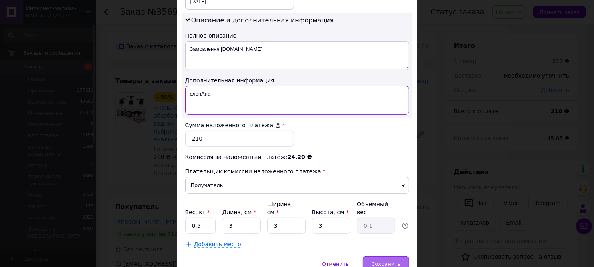 The image size is (594, 267). What do you see at coordinates (330, 212) in the screenshot?
I see `label: Высота, см` at bounding box center [330, 212].